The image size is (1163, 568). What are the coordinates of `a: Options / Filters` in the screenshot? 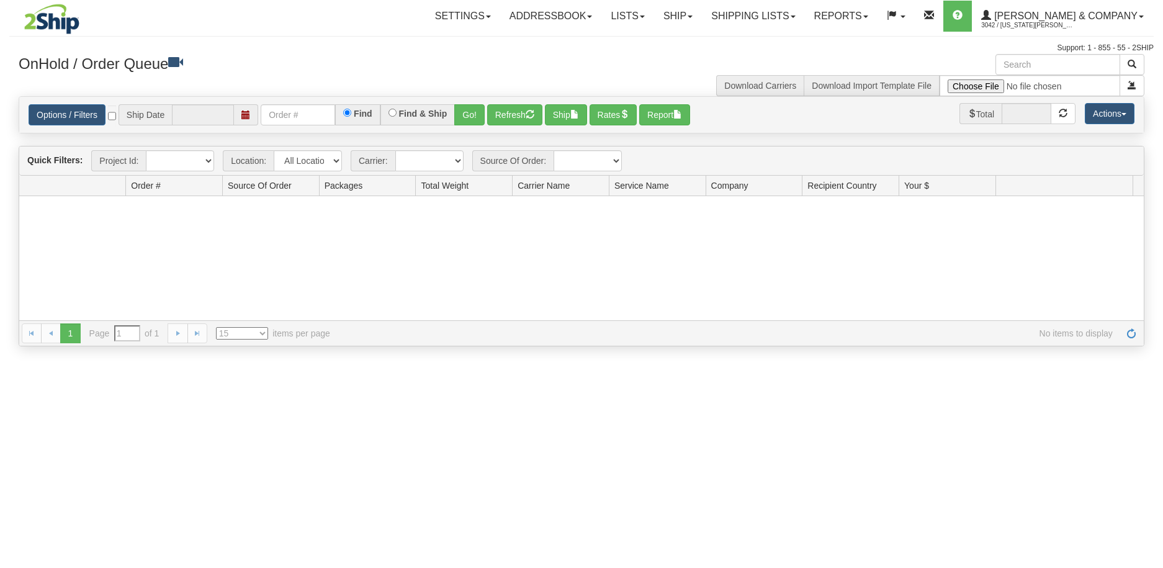 It's located at (67, 115).